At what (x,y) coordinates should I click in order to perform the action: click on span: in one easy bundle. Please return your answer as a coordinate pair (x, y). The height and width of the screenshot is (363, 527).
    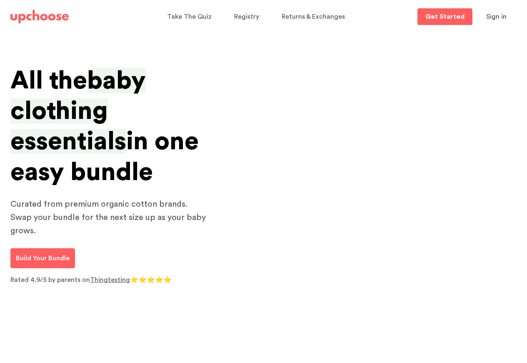
    Looking at the image, I should click on (105, 157).